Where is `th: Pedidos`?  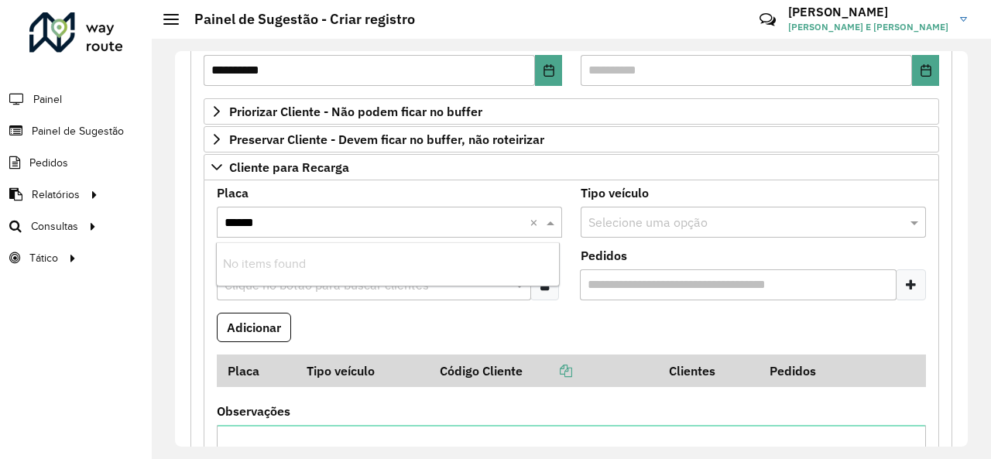 th: Pedidos is located at coordinates (809, 371).